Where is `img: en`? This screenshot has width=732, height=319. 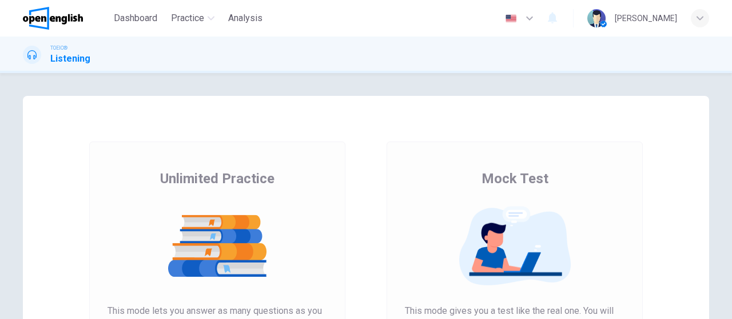 img: en is located at coordinates (510, 18).